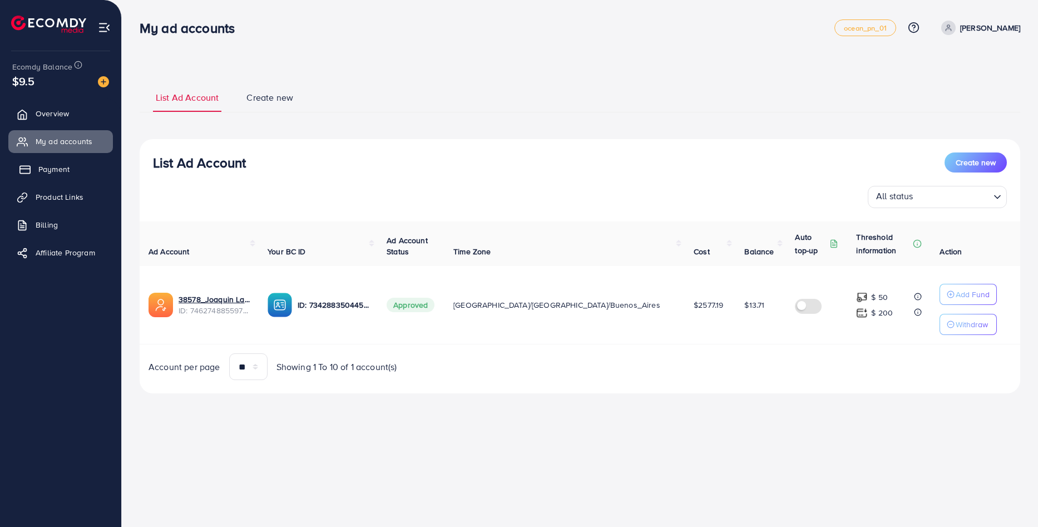 The image size is (1038, 527). I want to click on img: menu, so click(104, 27).